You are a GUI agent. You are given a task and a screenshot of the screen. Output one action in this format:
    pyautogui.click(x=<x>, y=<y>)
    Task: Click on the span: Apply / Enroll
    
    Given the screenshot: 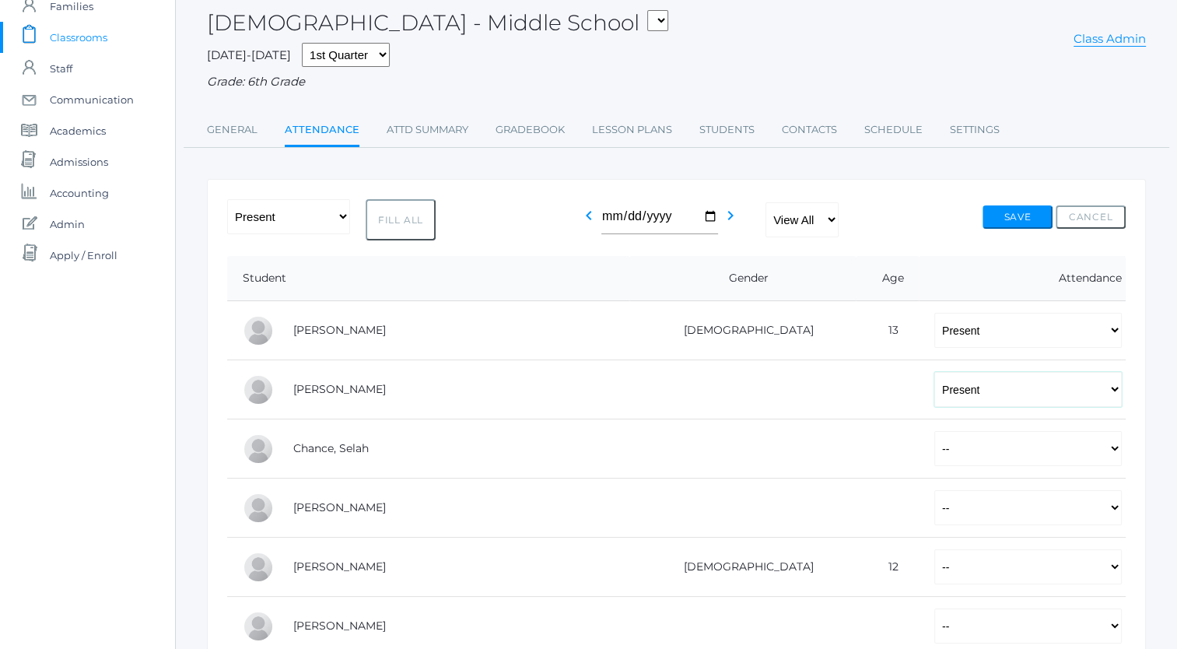 What is the action you would take?
    pyautogui.click(x=83, y=255)
    